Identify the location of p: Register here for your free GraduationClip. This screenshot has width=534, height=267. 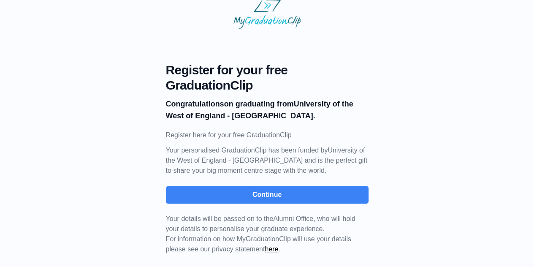
(267, 135).